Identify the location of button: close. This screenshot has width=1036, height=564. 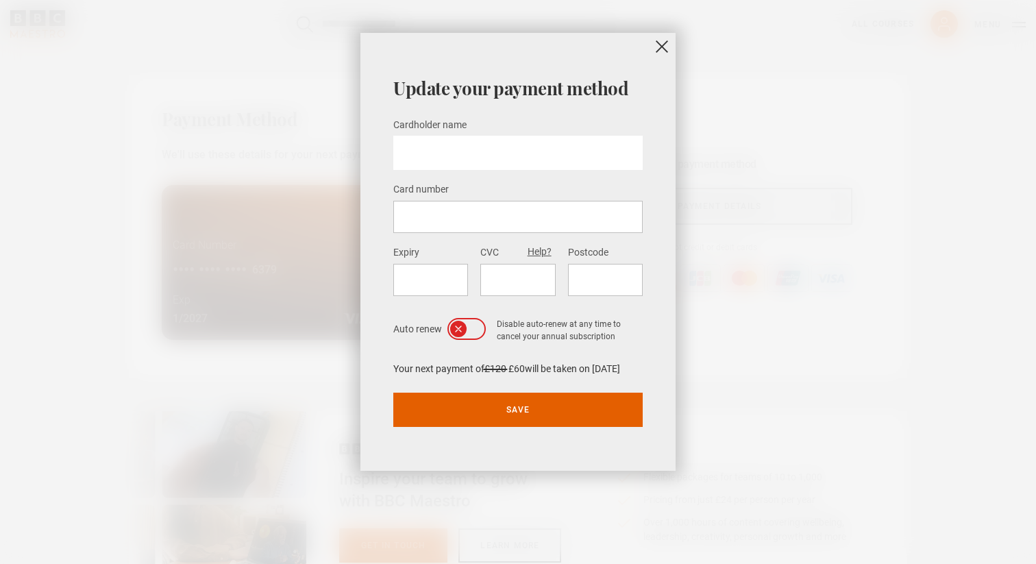
(662, 47).